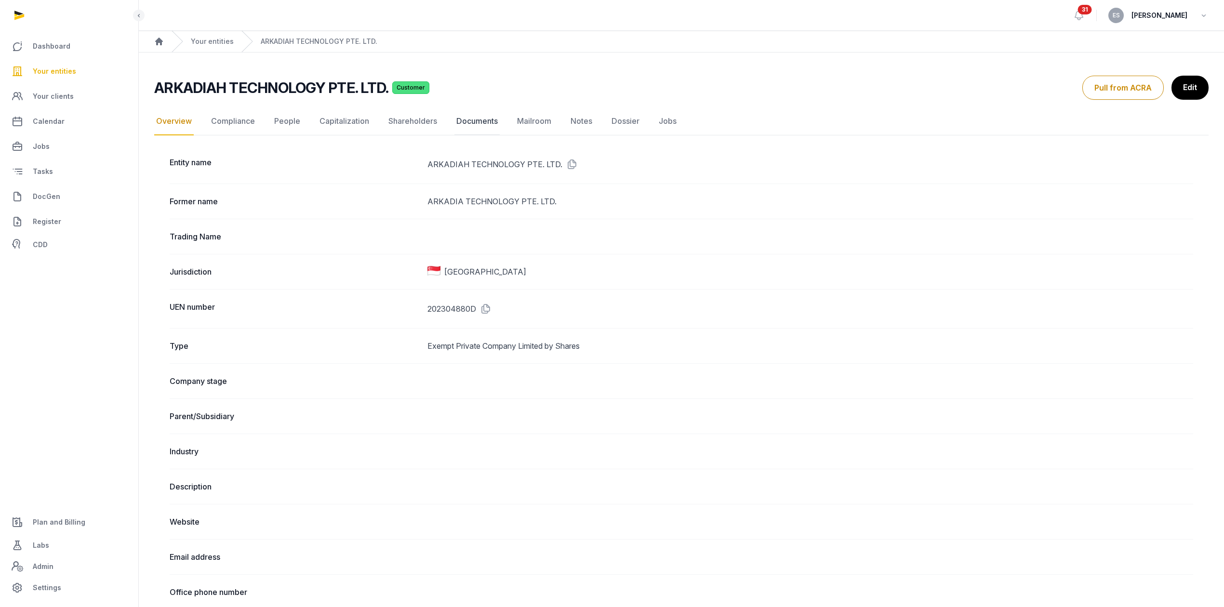 Image resolution: width=1224 pixels, height=607 pixels. What do you see at coordinates (534, 121) in the screenshot?
I see `a: Mailroom` at bounding box center [534, 121].